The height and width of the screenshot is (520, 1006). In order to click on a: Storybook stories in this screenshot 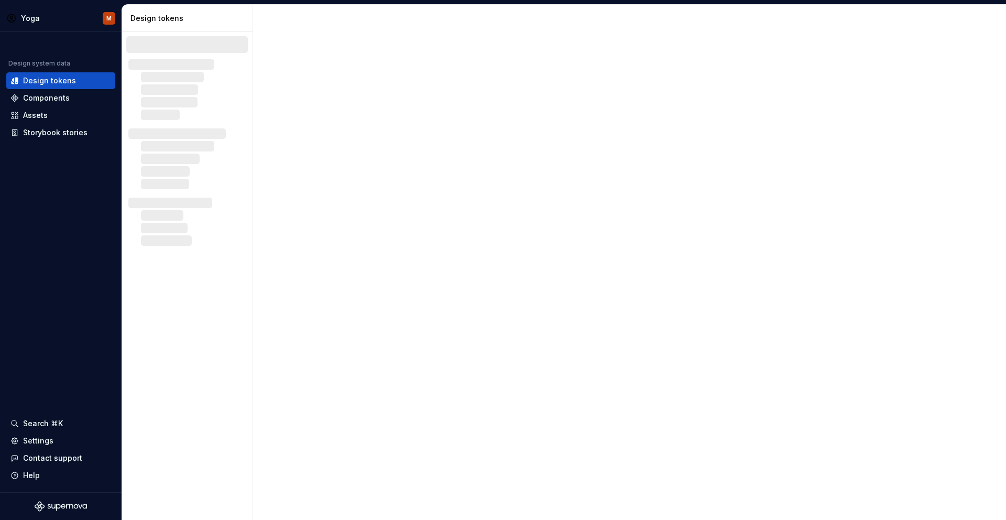, I will do `click(61, 133)`.